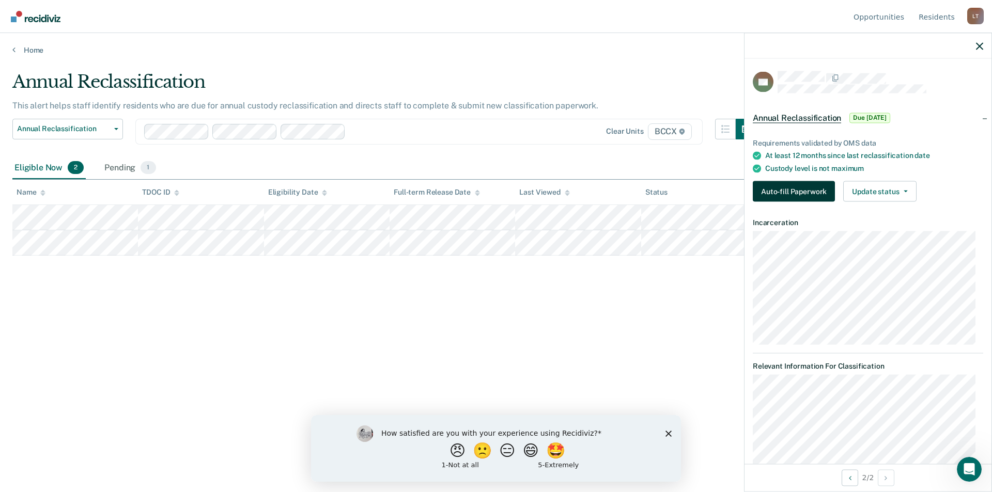 The height and width of the screenshot is (492, 992). What do you see at coordinates (148, 168) in the screenshot?
I see `span: 1` at bounding box center [148, 168].